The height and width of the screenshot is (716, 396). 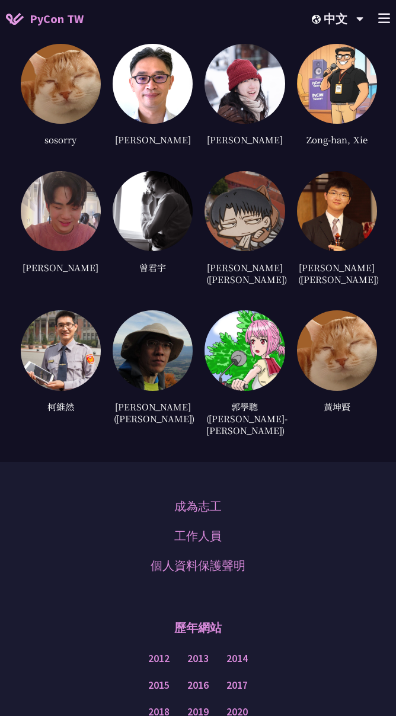 What do you see at coordinates (244, 350) in the screenshot?
I see `img: 761e049ec1edd5d40c9073b5ed8731ef.jpg` at bounding box center [244, 350].